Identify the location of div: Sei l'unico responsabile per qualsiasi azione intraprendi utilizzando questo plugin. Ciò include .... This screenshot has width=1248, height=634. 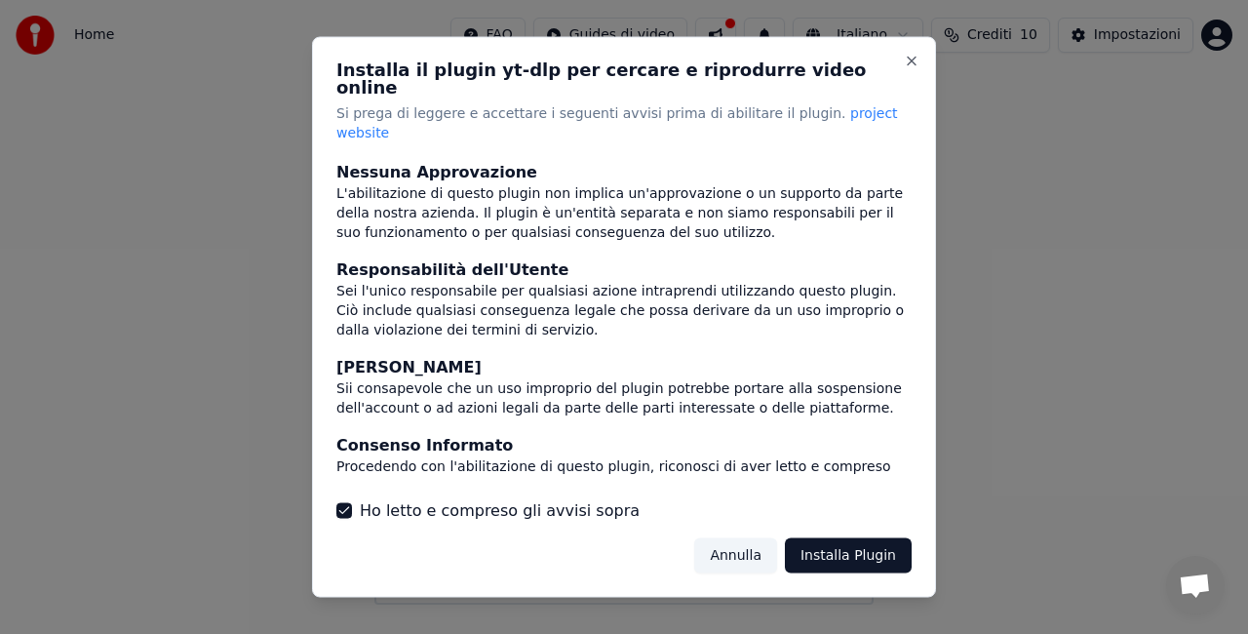
(624, 310).